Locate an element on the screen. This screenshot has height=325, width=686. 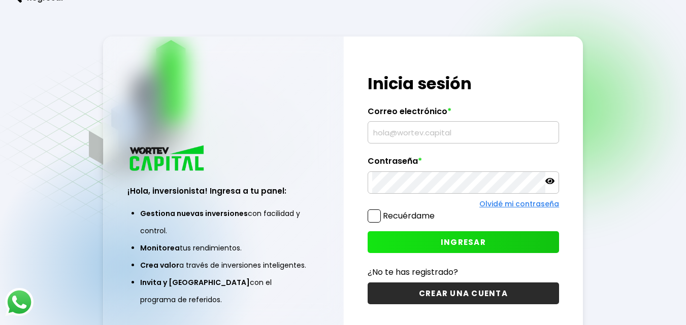
li: con el programa de referidos. is located at coordinates (223, 291).